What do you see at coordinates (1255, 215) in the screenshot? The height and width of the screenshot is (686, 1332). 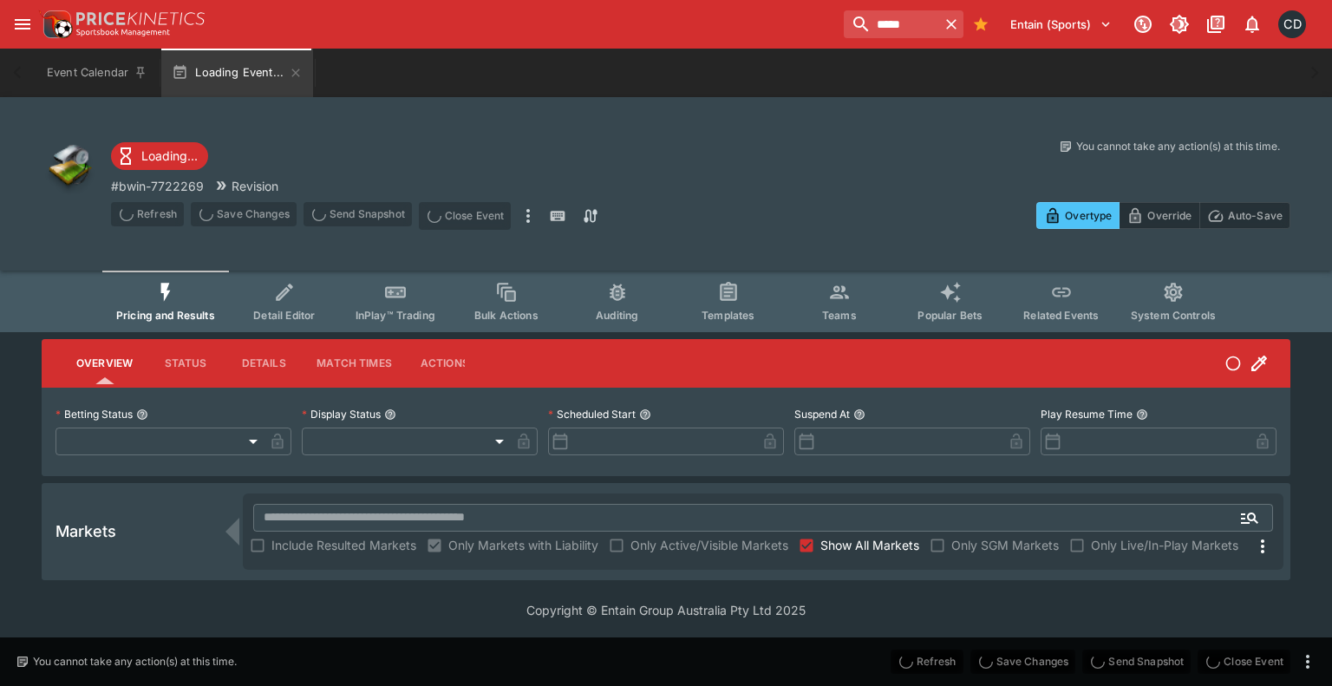 I see `p: Auto-Save` at bounding box center [1255, 215].